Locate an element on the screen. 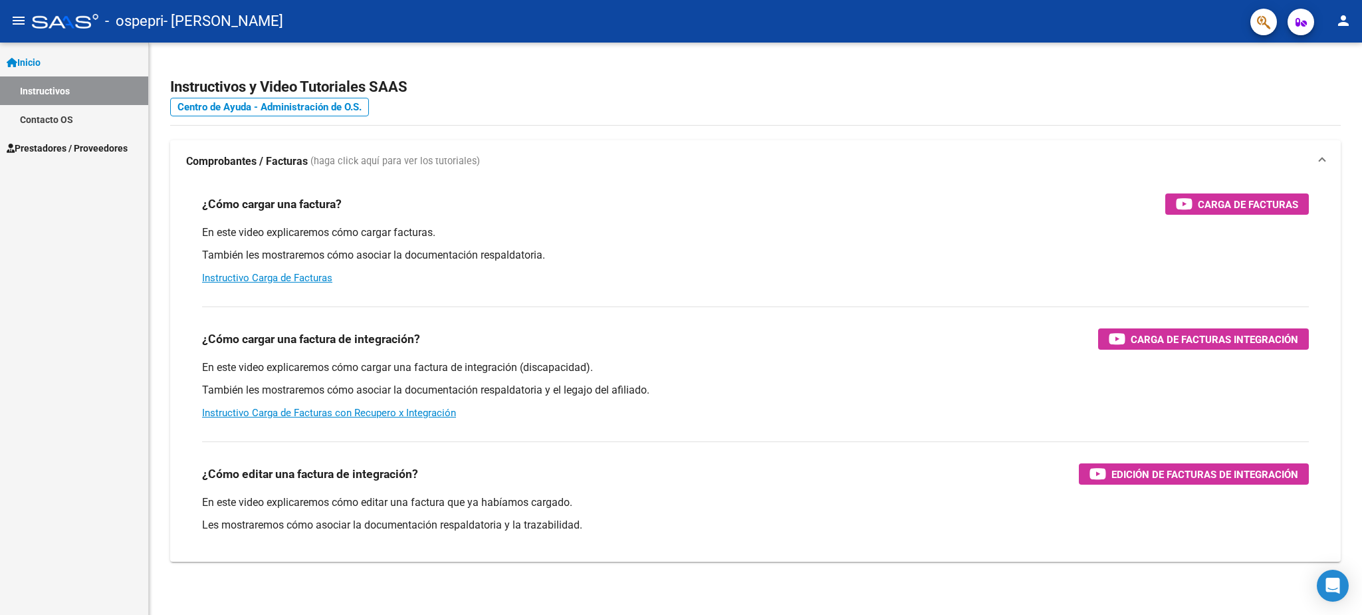  div: Comprobantes / Facturas (haga click aquí para ver los tutoriales) is located at coordinates (755, 372).